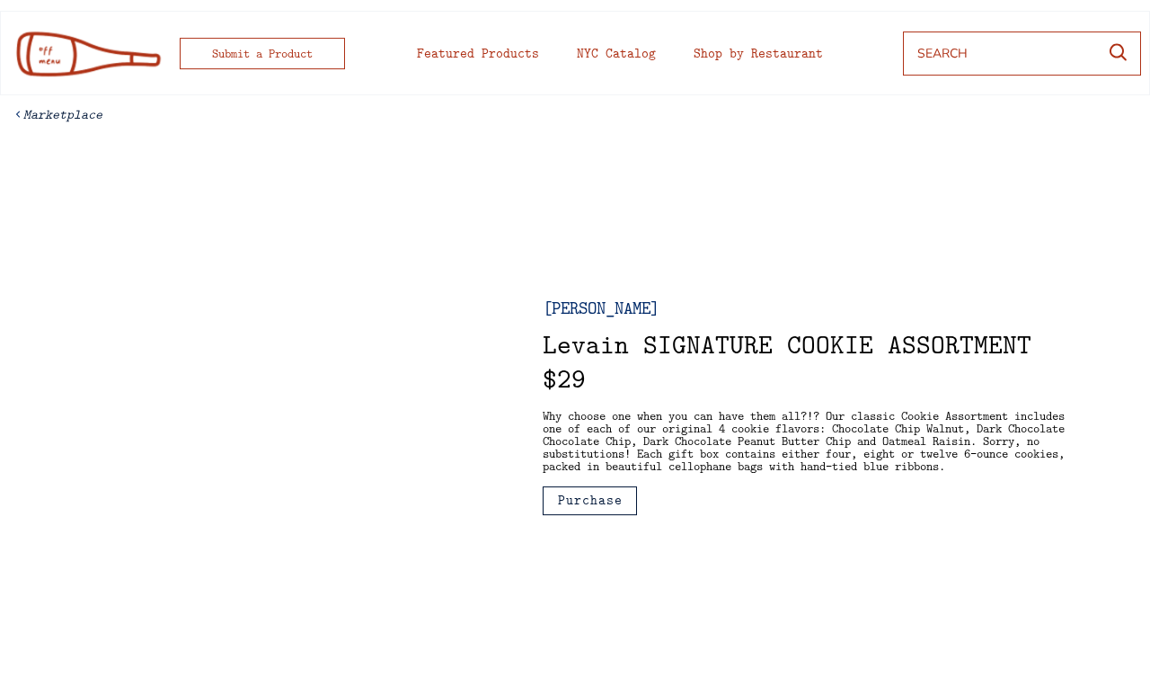  What do you see at coordinates (564, 368) in the screenshot?
I see `div: $29` at bounding box center [564, 368].